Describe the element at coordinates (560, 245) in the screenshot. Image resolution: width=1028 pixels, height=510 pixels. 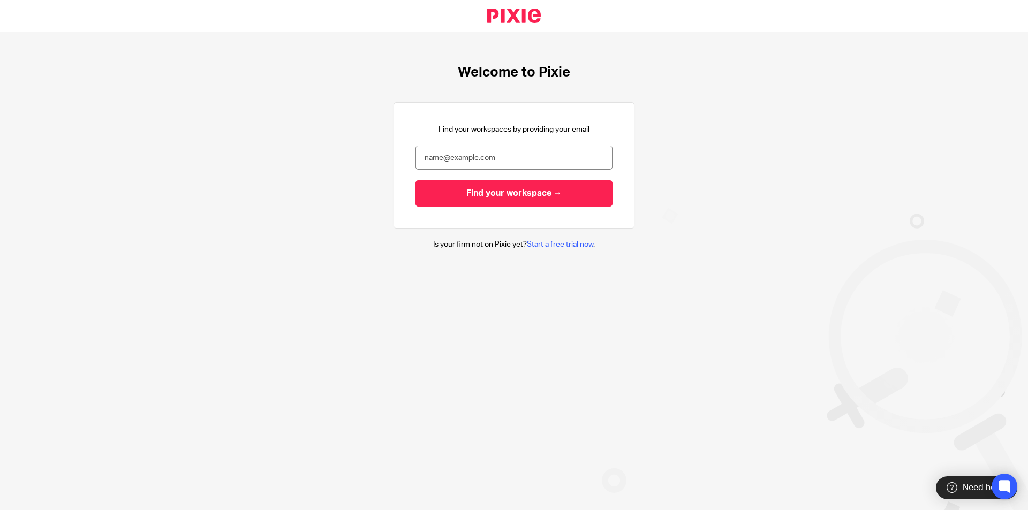
I see `a: Start a free trial now` at that location.